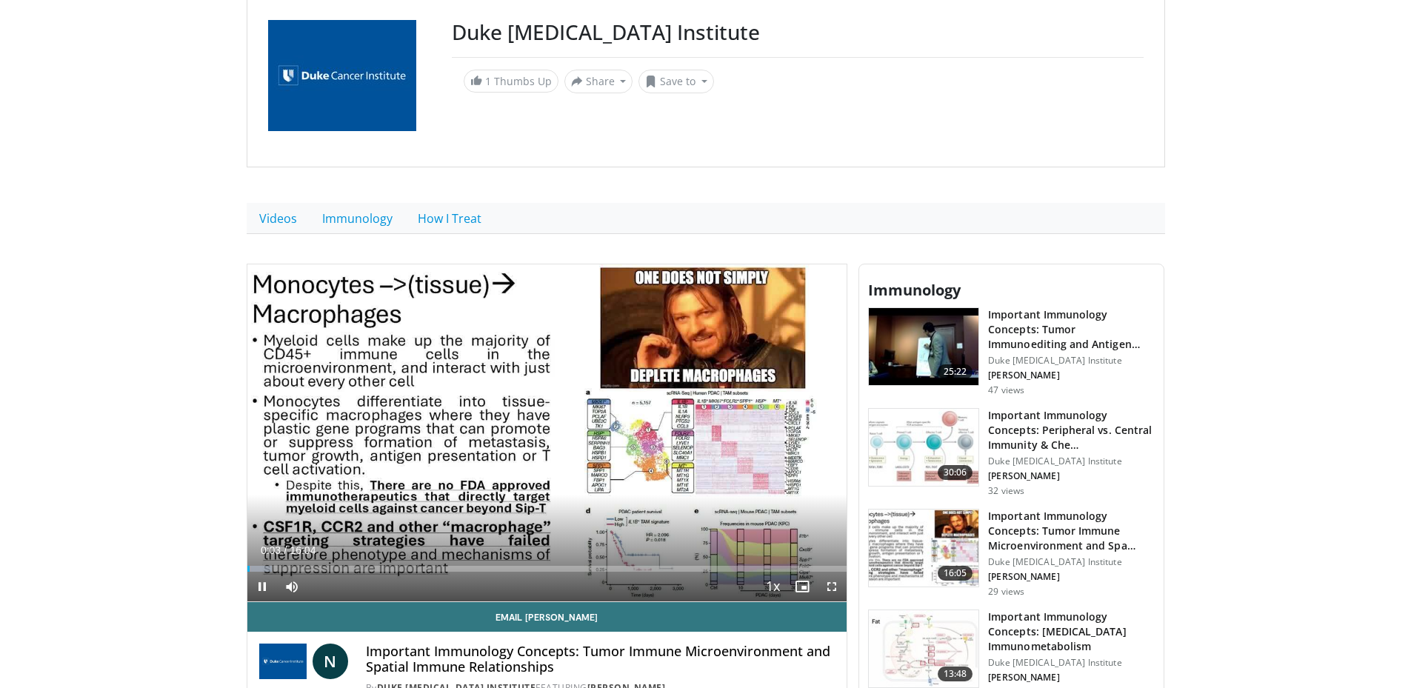 This screenshot has height=688, width=1411. Describe the element at coordinates (924, 448) in the screenshot. I see `img: 51af5e49-f6f0-4af4-ab1c-c240e26f99cb.150x105_q85_crop-smart_upscale.jpg` at that location.